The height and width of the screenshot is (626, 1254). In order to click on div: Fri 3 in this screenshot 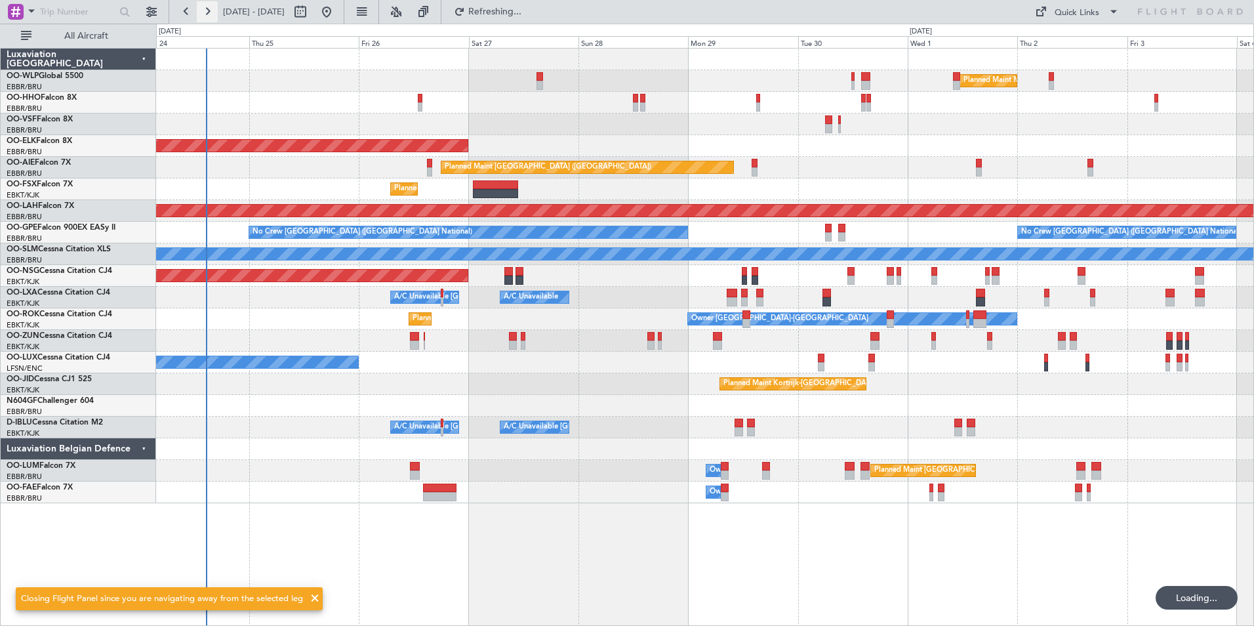, I will do `click(1182, 42)`.